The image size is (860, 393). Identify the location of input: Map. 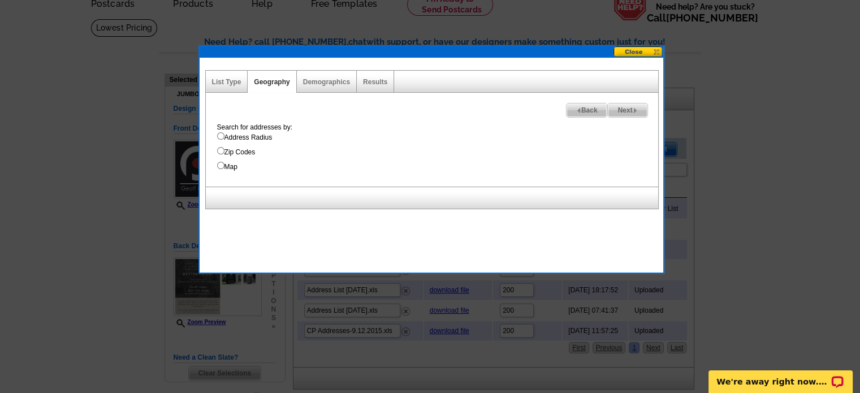
(221, 165).